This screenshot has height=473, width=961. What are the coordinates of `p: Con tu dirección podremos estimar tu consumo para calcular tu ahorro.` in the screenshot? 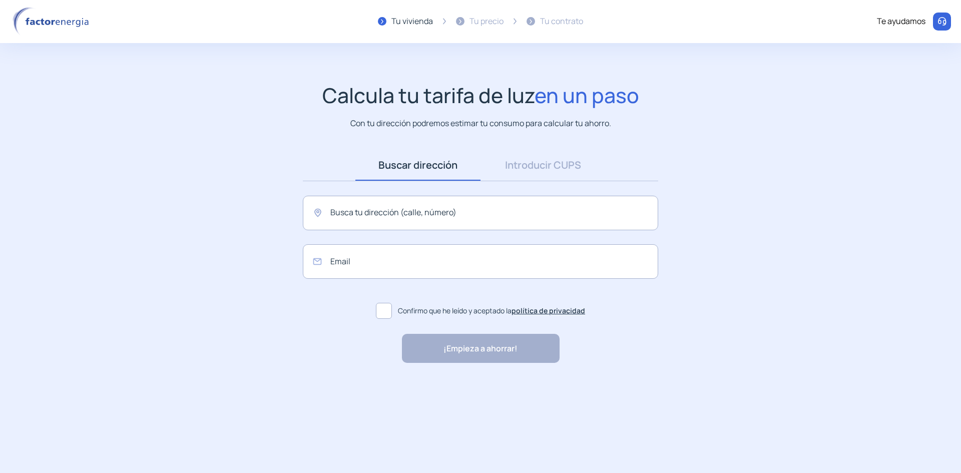 It's located at (480, 123).